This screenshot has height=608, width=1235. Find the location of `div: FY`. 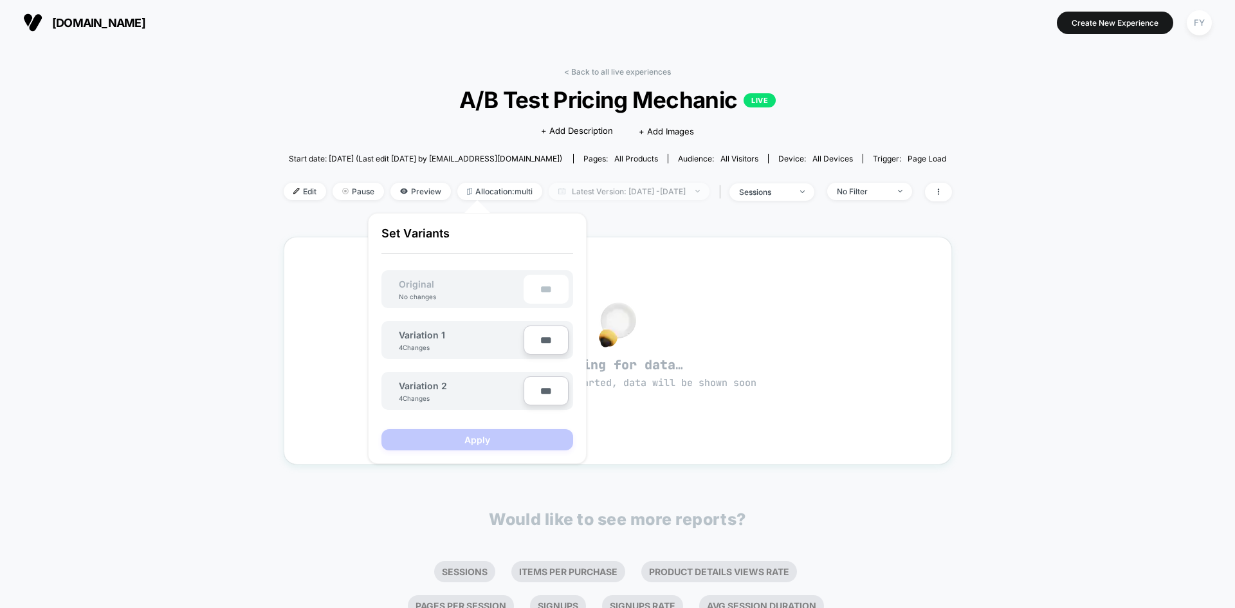

div: FY is located at coordinates (1199, 23).